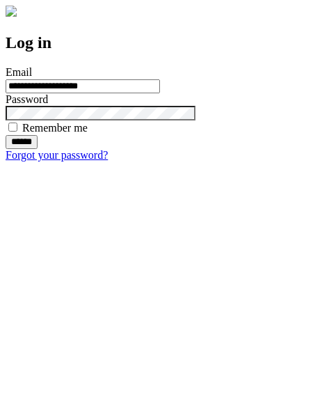 The height and width of the screenshot is (415, 313). I want to click on h2: Log in, so click(157, 42).